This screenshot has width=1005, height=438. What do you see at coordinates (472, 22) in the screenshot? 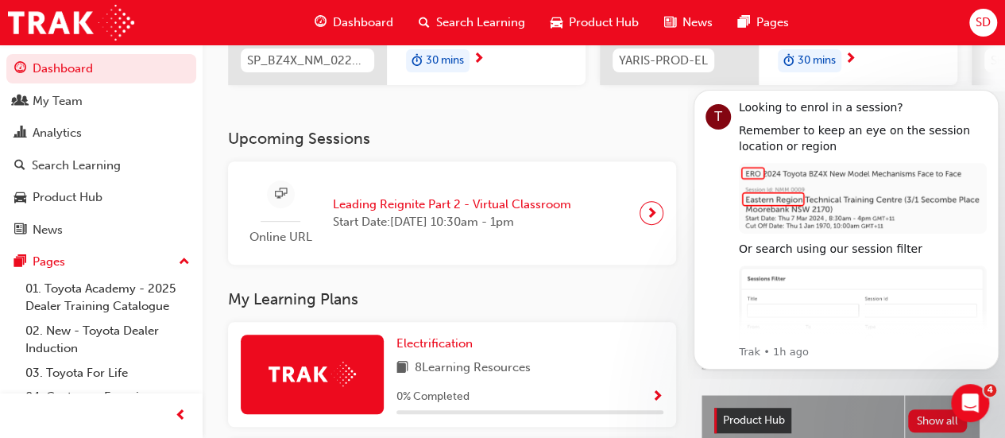
I see `a: search-iconSearch Learning` at bounding box center [472, 22].